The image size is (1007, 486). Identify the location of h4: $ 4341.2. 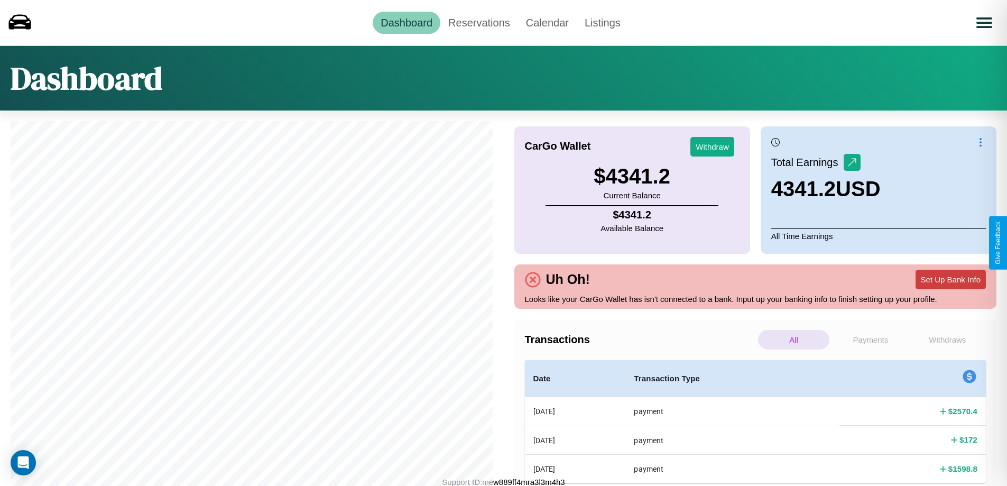
(632, 215).